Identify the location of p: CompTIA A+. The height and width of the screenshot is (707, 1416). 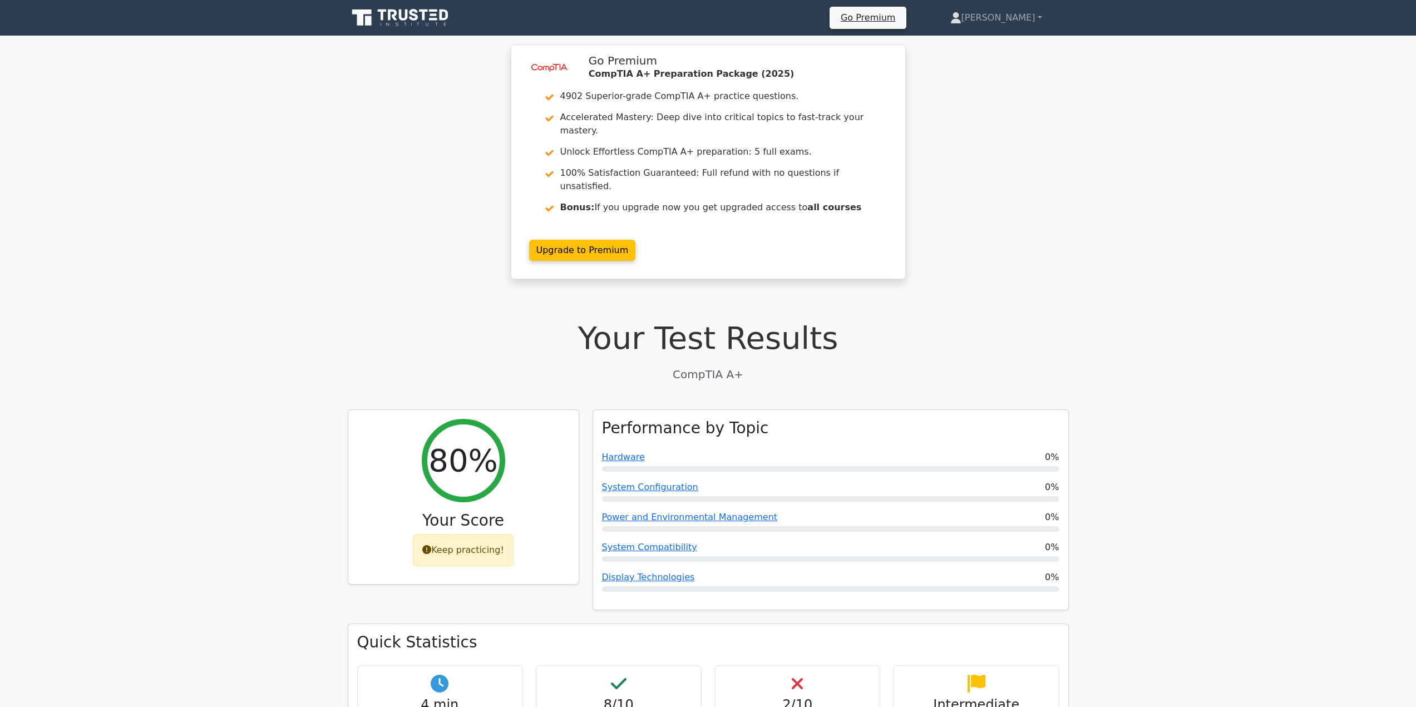
(708, 375).